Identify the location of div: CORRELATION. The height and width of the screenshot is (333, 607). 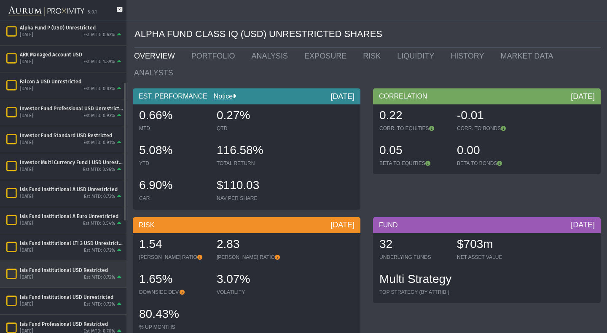
(487, 97).